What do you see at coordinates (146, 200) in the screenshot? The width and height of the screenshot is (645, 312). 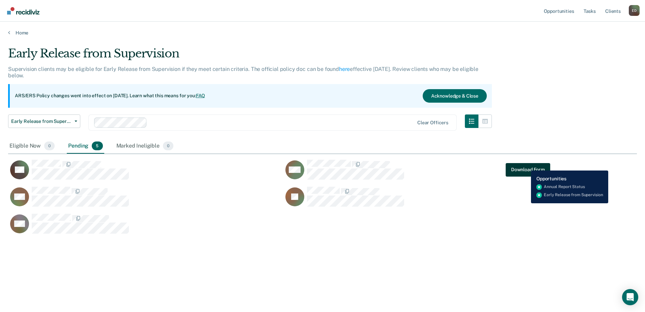 I see `div: CaseloadOpportunityCell-01857471` at bounding box center [146, 200].